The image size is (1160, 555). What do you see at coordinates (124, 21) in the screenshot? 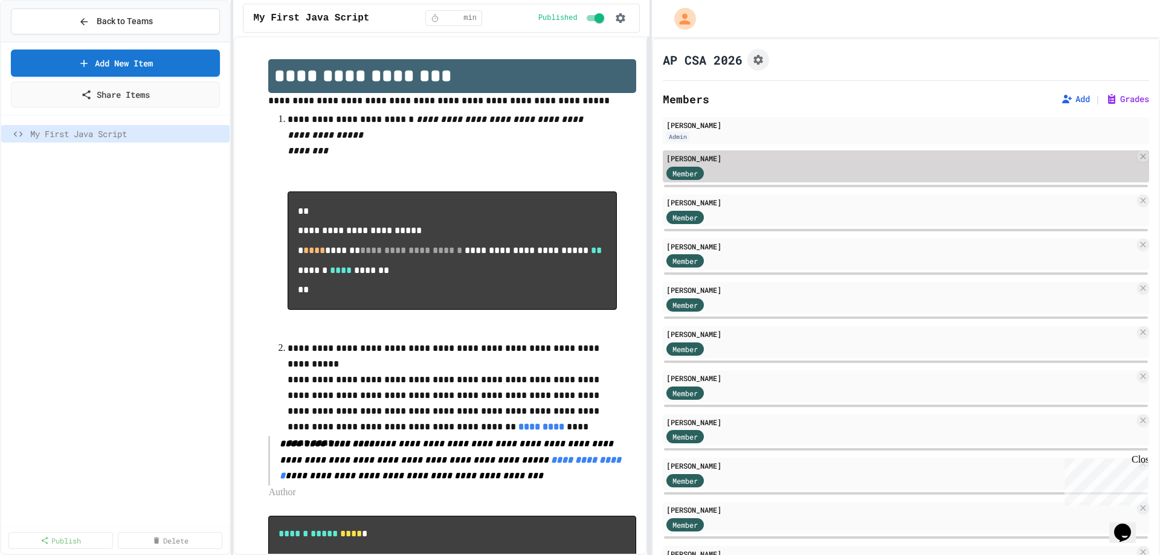
I see `span: Back to Teams` at bounding box center [124, 21].